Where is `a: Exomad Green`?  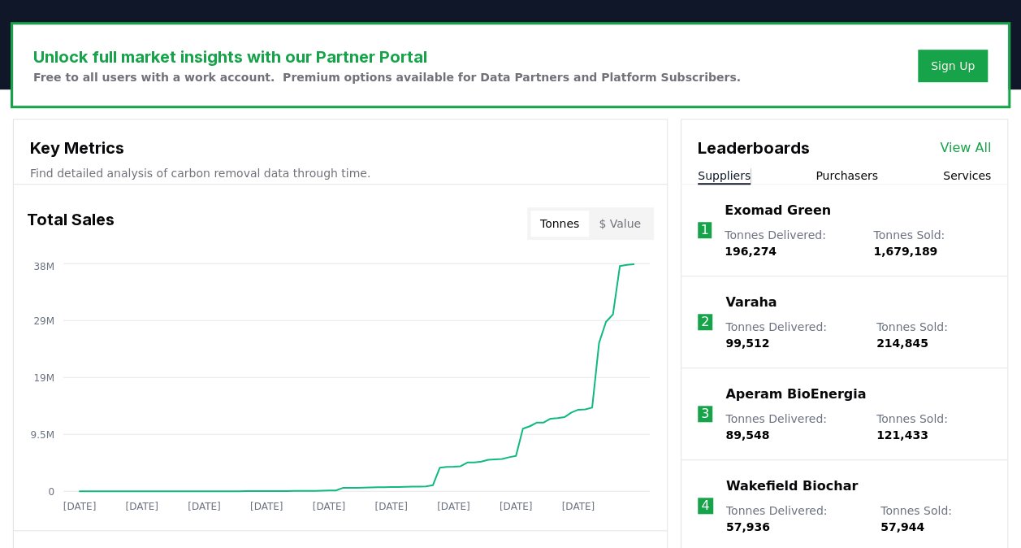 a: Exomad Green is located at coordinates (777, 210).